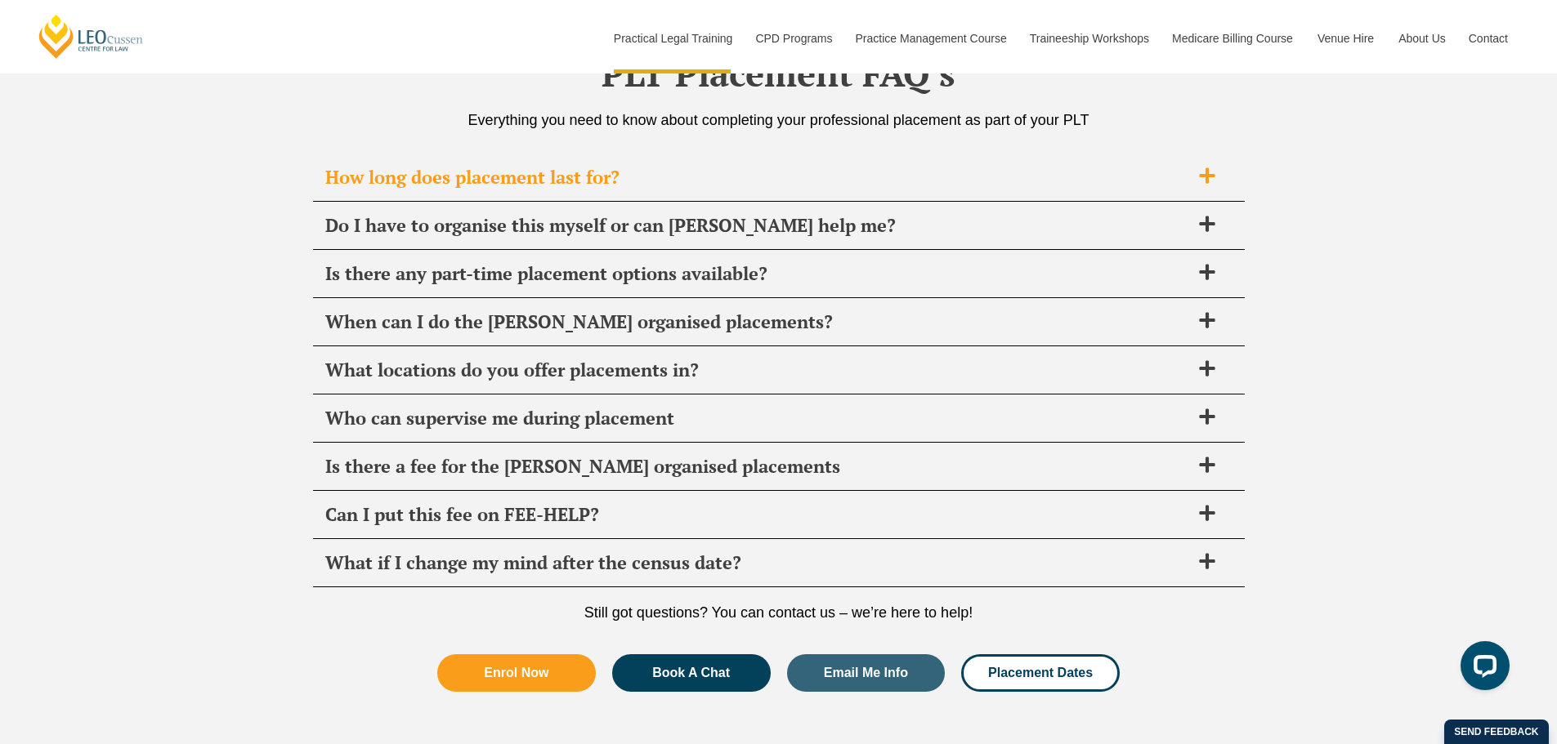 This screenshot has width=1557, height=744. Describe the element at coordinates (516, 673) in the screenshot. I see `a: Enrol Now` at that location.